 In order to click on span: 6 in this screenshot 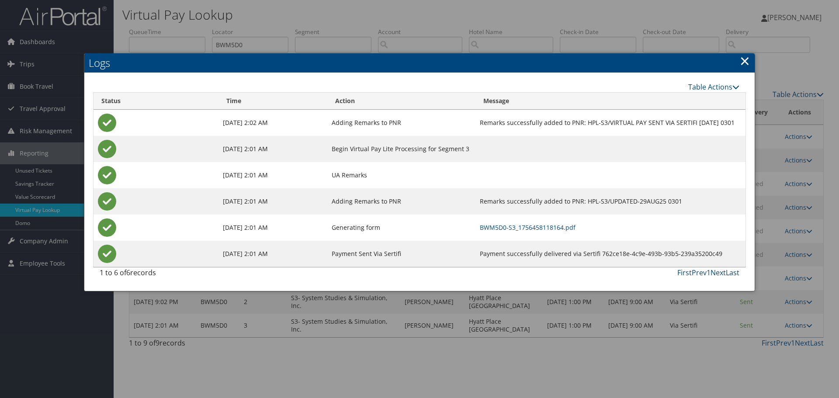, I will do `click(128, 273)`.